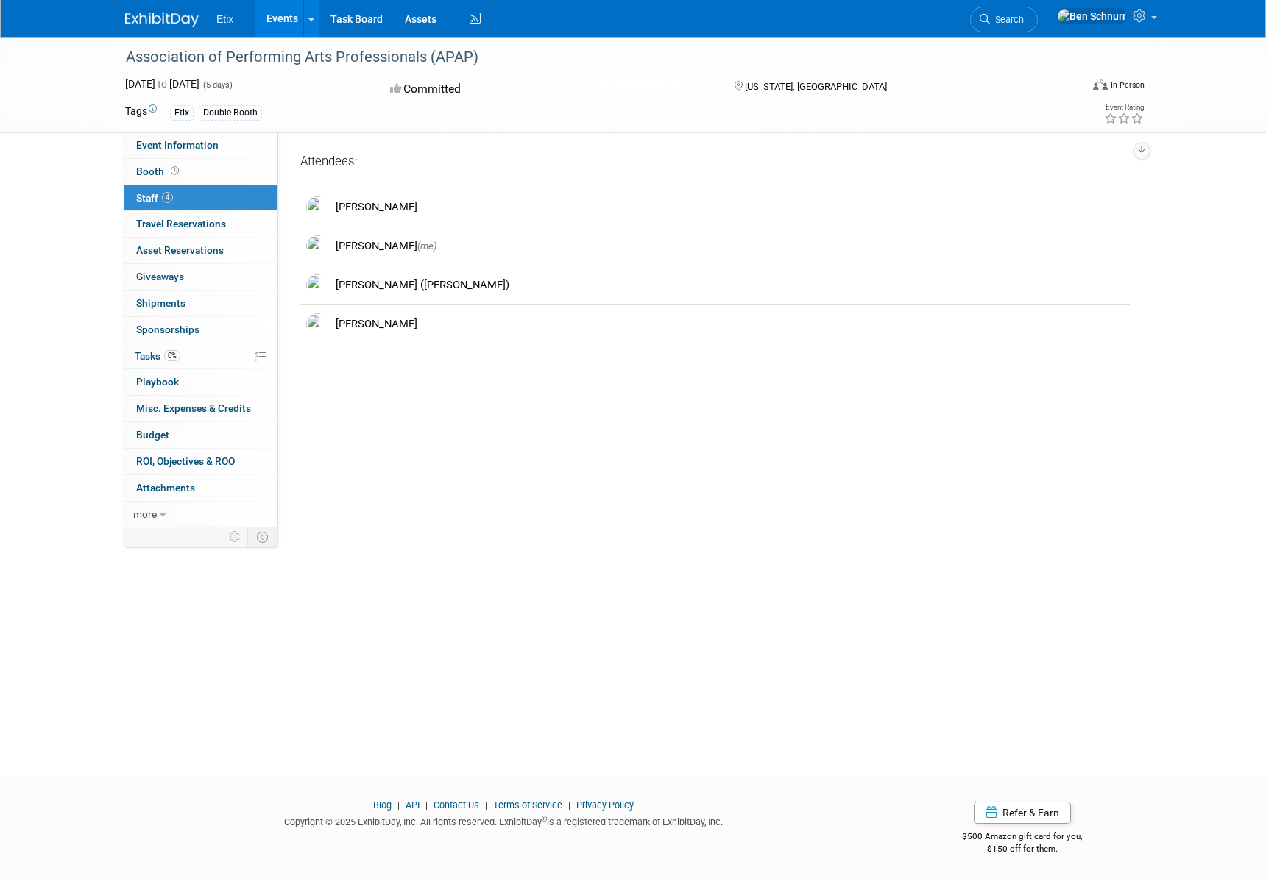 The height and width of the screenshot is (887, 1266). What do you see at coordinates (1004, 19) in the screenshot?
I see `a: Search` at bounding box center [1004, 19].